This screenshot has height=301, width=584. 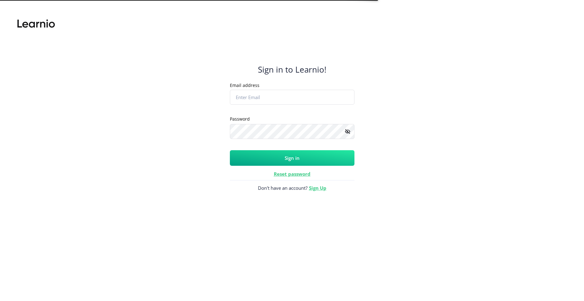 I want to click on input: Enter Email, so click(x=292, y=97).